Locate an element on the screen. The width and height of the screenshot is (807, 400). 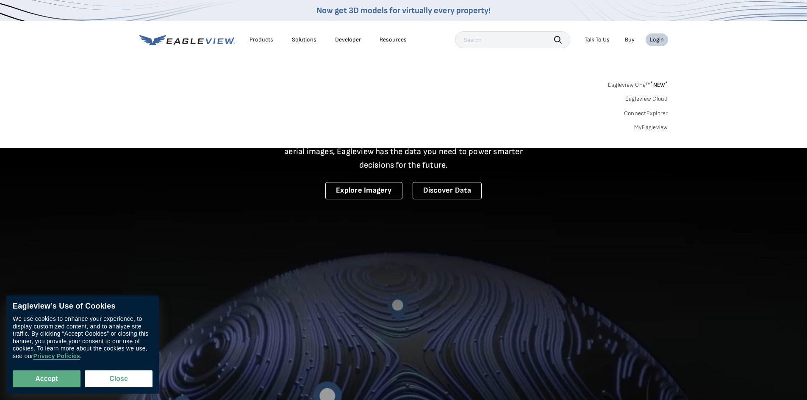
a: ConnectExplorer is located at coordinates (646, 114).